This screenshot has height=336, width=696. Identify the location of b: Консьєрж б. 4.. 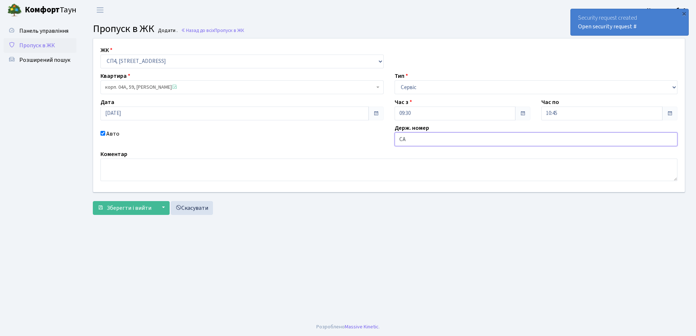
(667, 10).